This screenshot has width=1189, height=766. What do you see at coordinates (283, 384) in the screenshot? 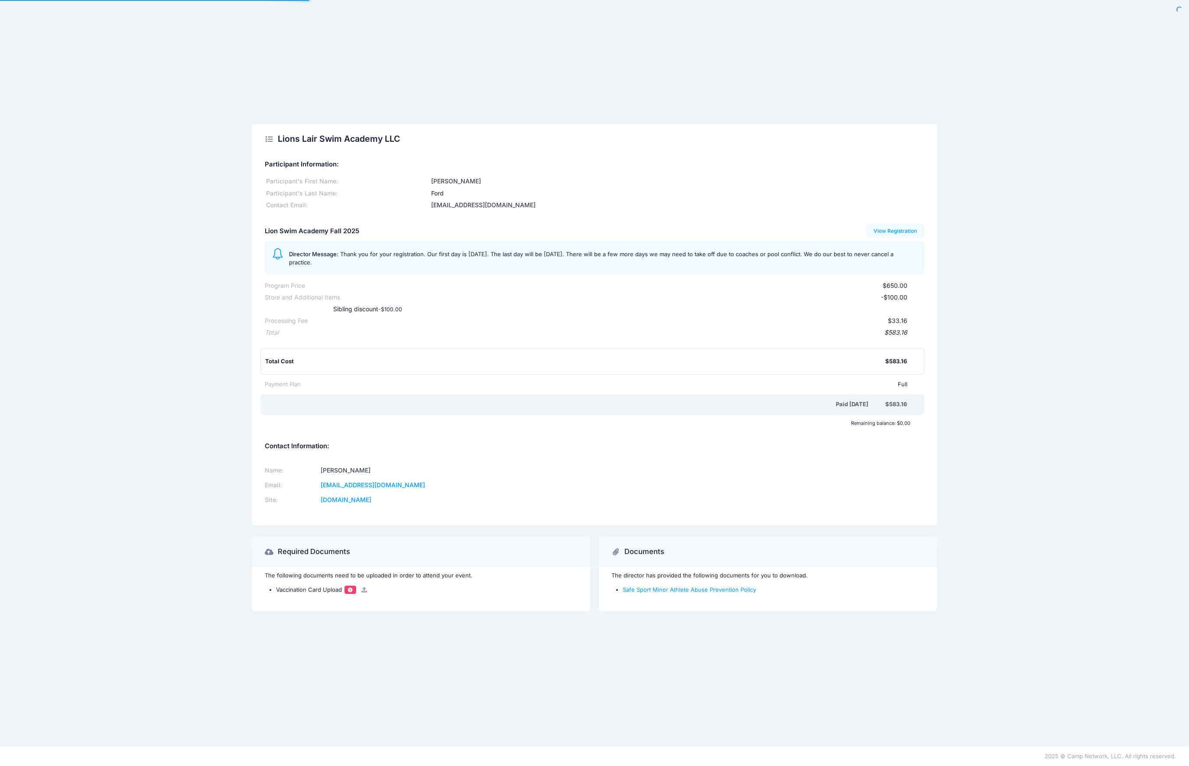
I see `div: Payment Plan` at bounding box center [283, 384].